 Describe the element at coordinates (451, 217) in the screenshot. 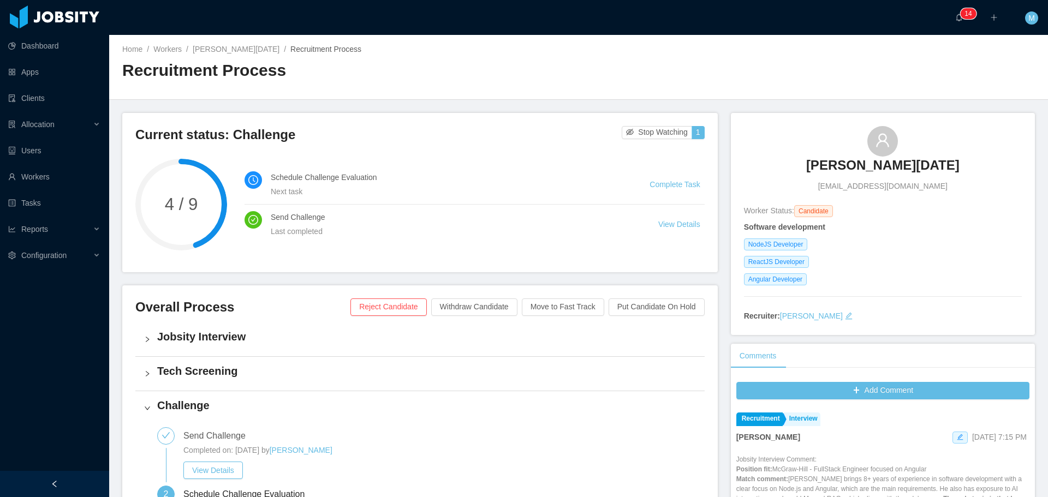

I see `h4: Send Challenge` at that location.